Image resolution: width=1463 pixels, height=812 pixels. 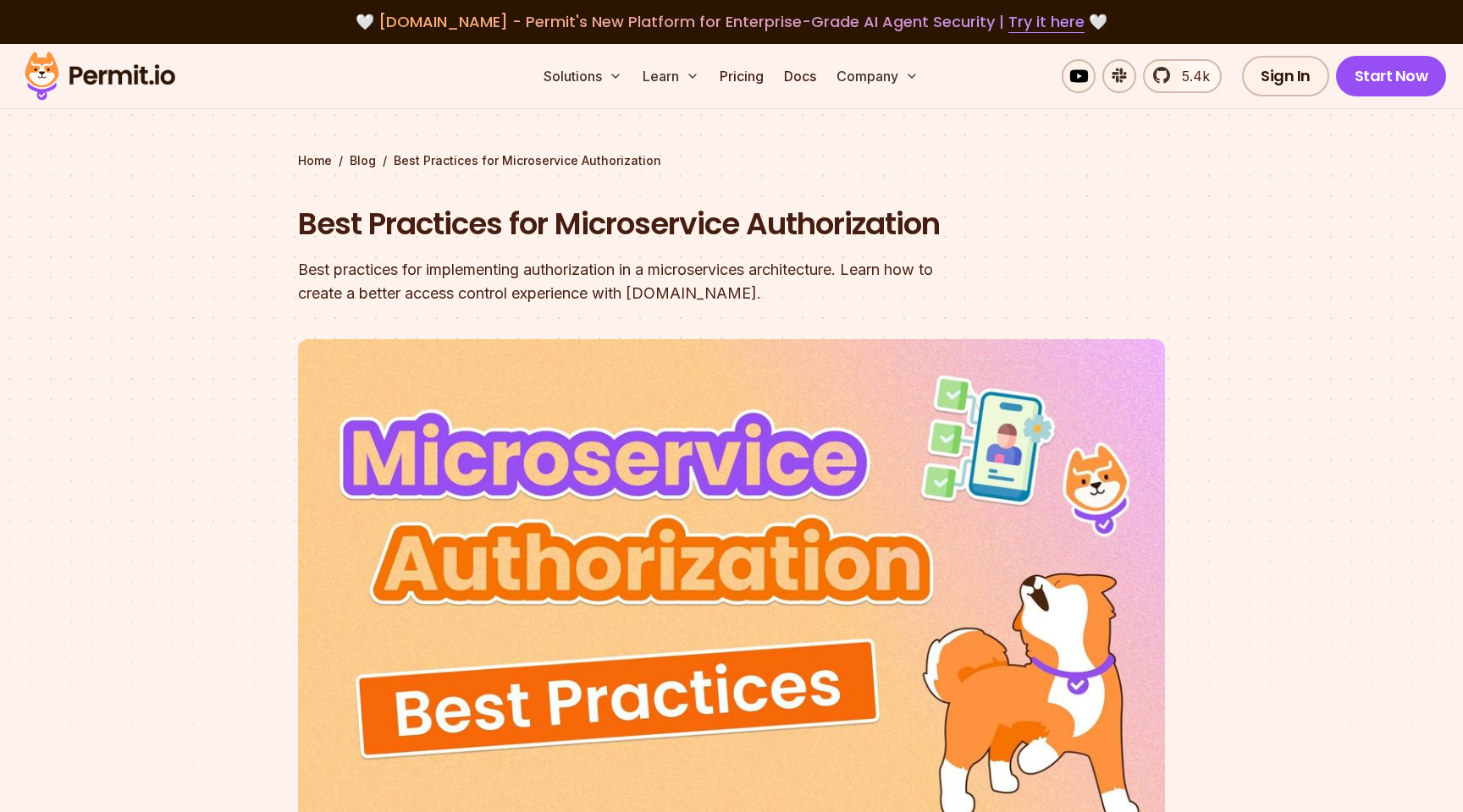 What do you see at coordinates (671, 76) in the screenshot?
I see `button: Learn` at bounding box center [671, 76].